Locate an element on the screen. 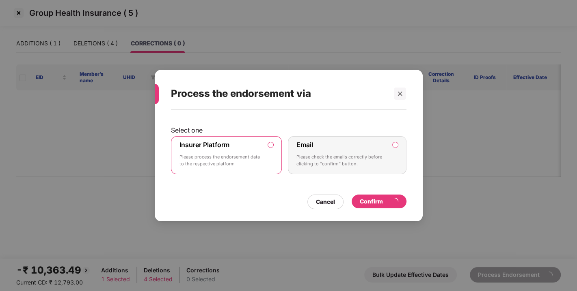  p: Please check the emails correctly before clicking to “confirm” button. is located at coordinates (341, 161).